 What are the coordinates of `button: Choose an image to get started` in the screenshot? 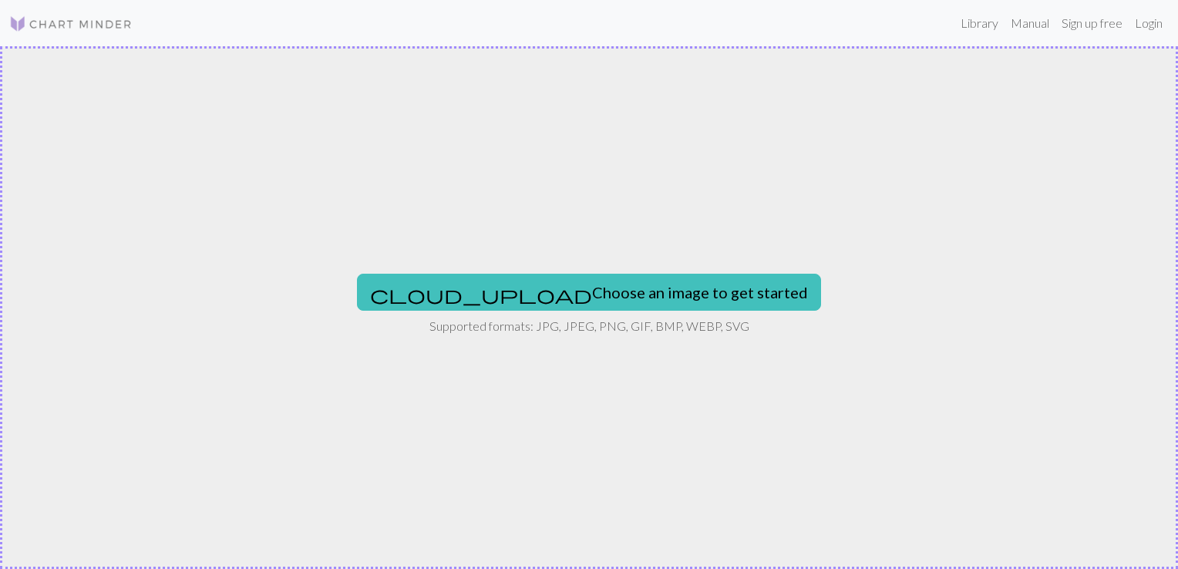 It's located at (589, 292).